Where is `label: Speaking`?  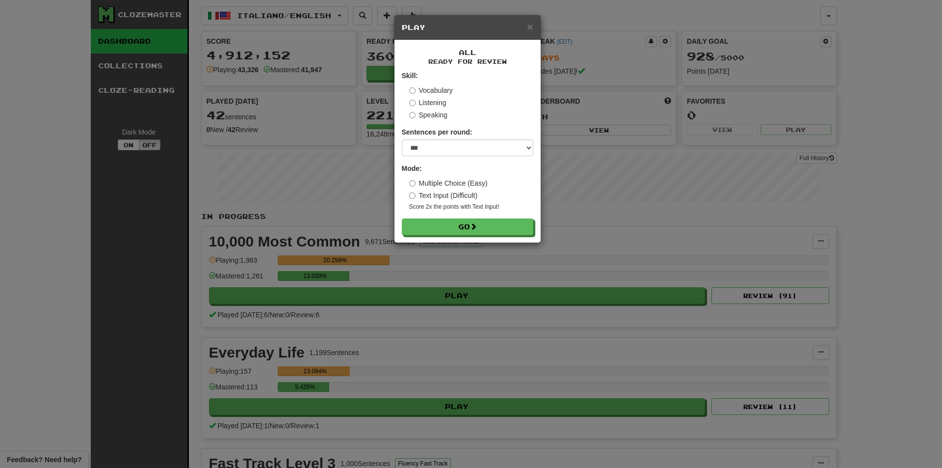
label: Speaking is located at coordinates (428, 115).